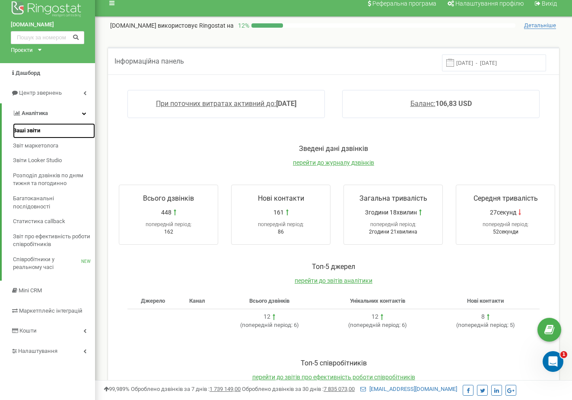 The width and height of the screenshot is (572, 400). Describe the element at coordinates (149, 61) in the screenshot. I see `span: Інформаційна панель` at that location.